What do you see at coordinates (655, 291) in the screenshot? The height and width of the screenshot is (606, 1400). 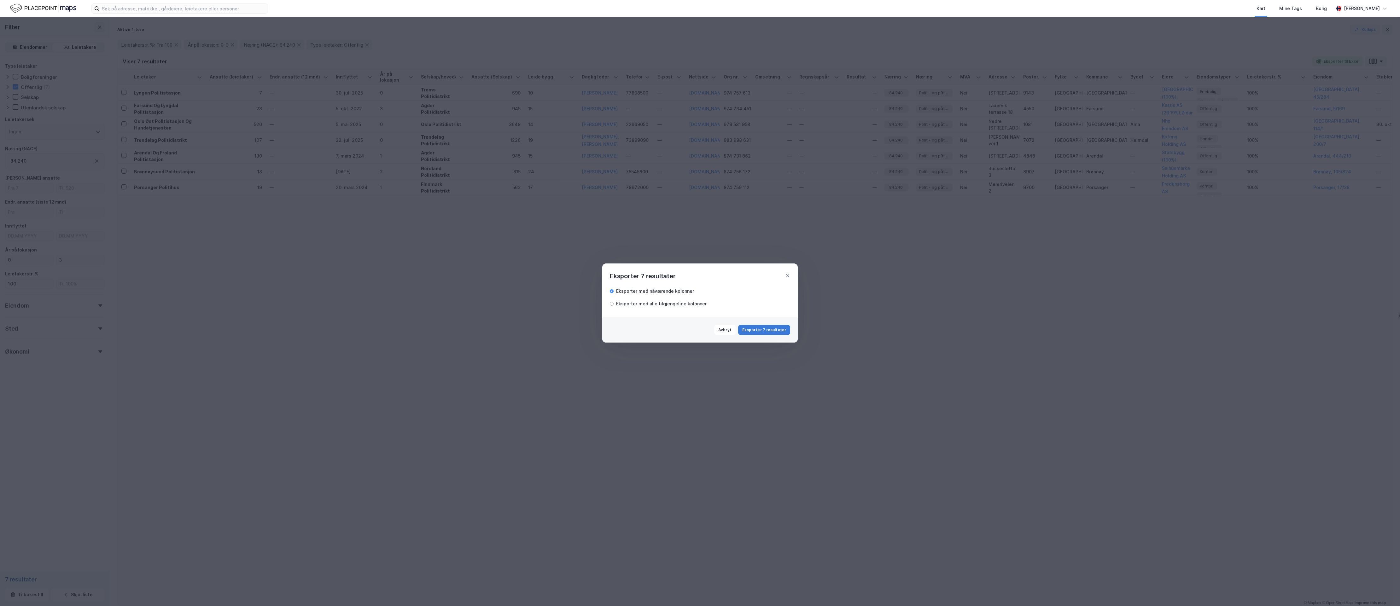 I see `div: Eksporter med nåværende kolonner` at bounding box center [655, 291].